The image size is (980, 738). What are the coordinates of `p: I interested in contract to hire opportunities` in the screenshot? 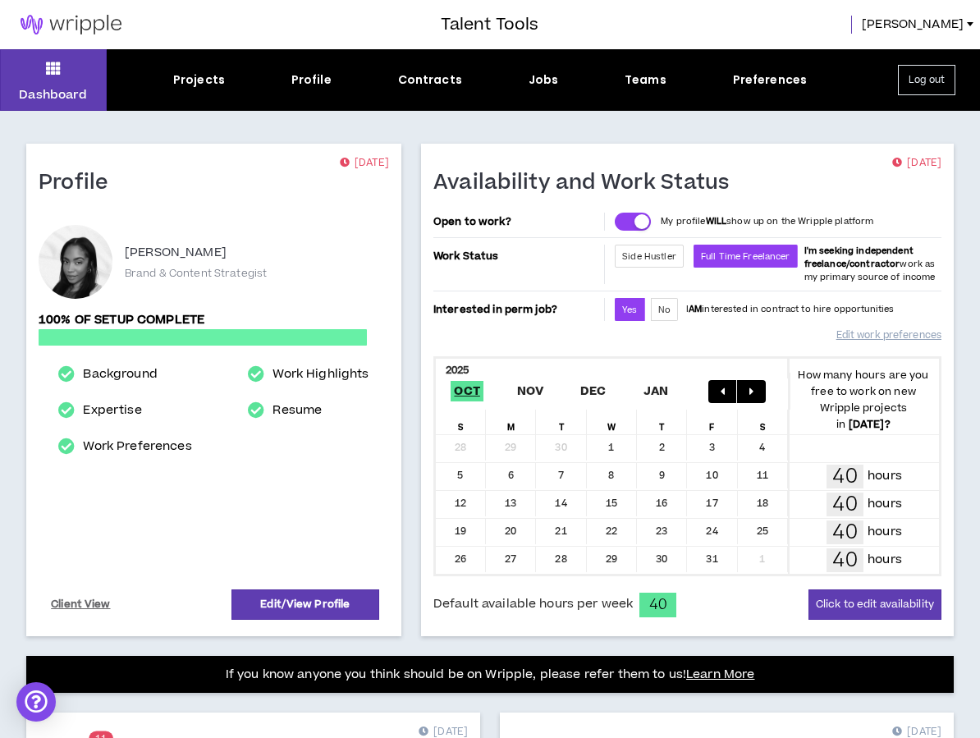 It's located at (791, 310).